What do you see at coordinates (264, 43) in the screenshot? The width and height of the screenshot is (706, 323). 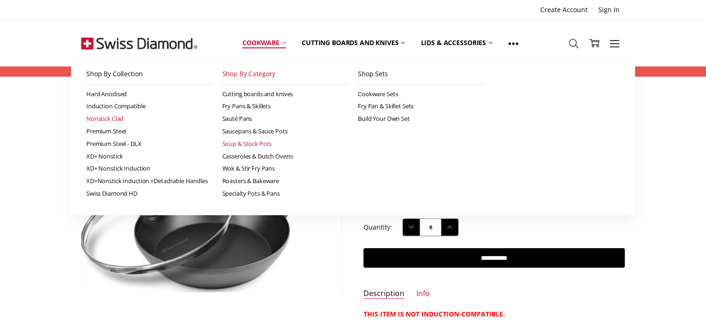 I see `a: Cookware` at bounding box center [264, 43].